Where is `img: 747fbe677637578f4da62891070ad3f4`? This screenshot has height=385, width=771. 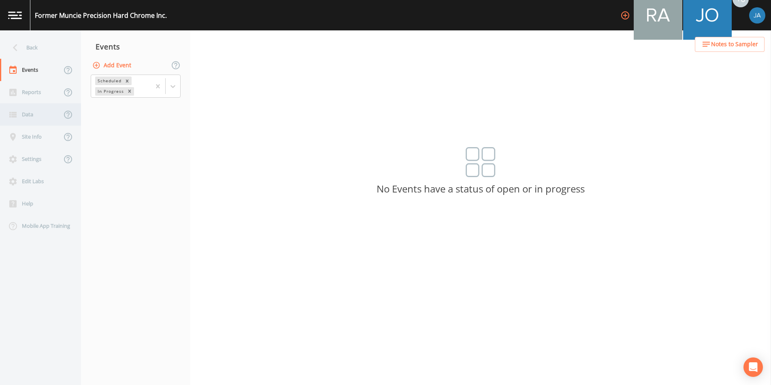
img: 747fbe677637578f4da62891070ad3f4 is located at coordinates (758, 15).